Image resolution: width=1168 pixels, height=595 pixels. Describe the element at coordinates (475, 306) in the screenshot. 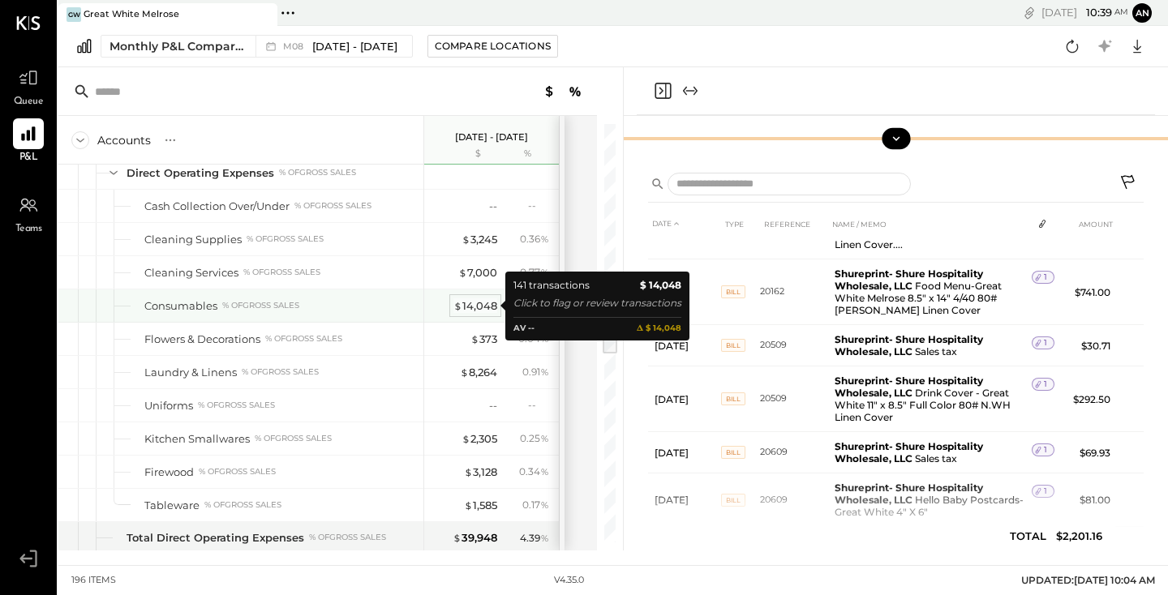

I see `div: 14,048` at that location.